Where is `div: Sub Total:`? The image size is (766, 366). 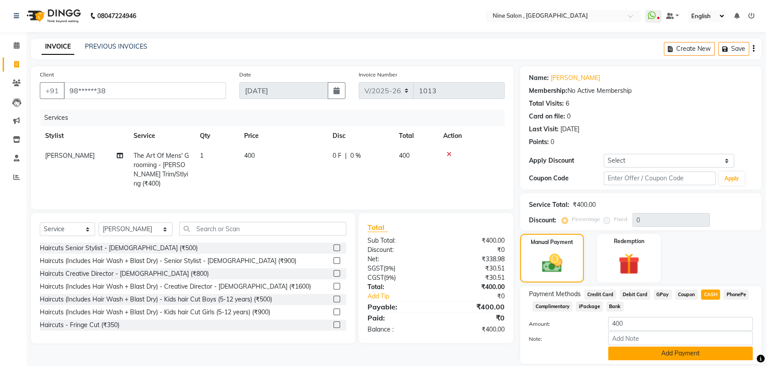
div: Sub Total: is located at coordinates (398, 241).